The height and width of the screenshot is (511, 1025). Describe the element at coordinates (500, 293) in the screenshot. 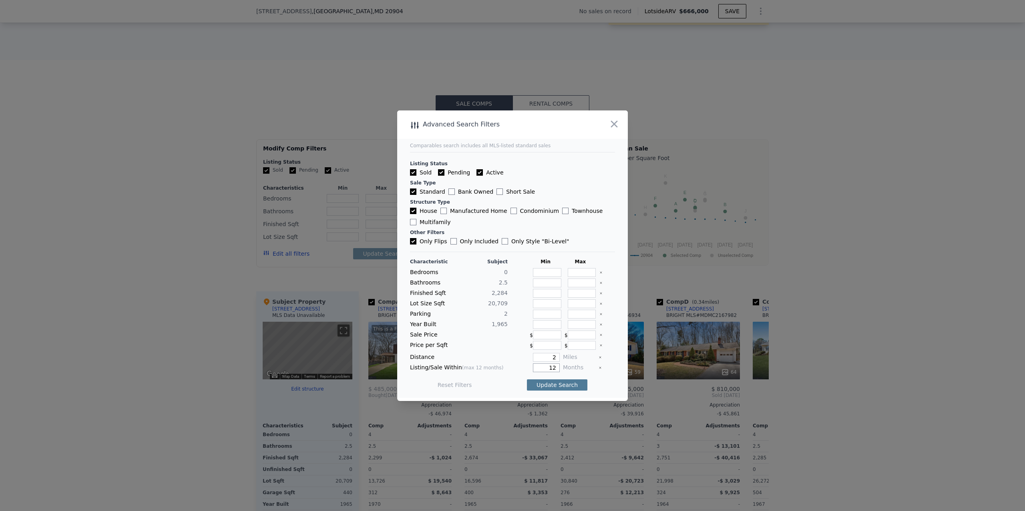

I see `span: 2,284` at that location.